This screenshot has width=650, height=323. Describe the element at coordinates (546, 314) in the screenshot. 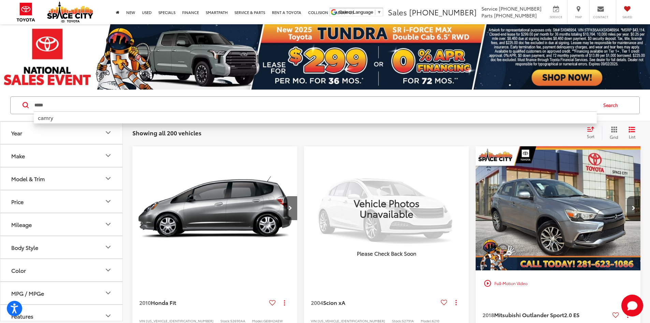

I see `a: 2018Mitsubishi Outlander Sport2.0 ES` at that location.